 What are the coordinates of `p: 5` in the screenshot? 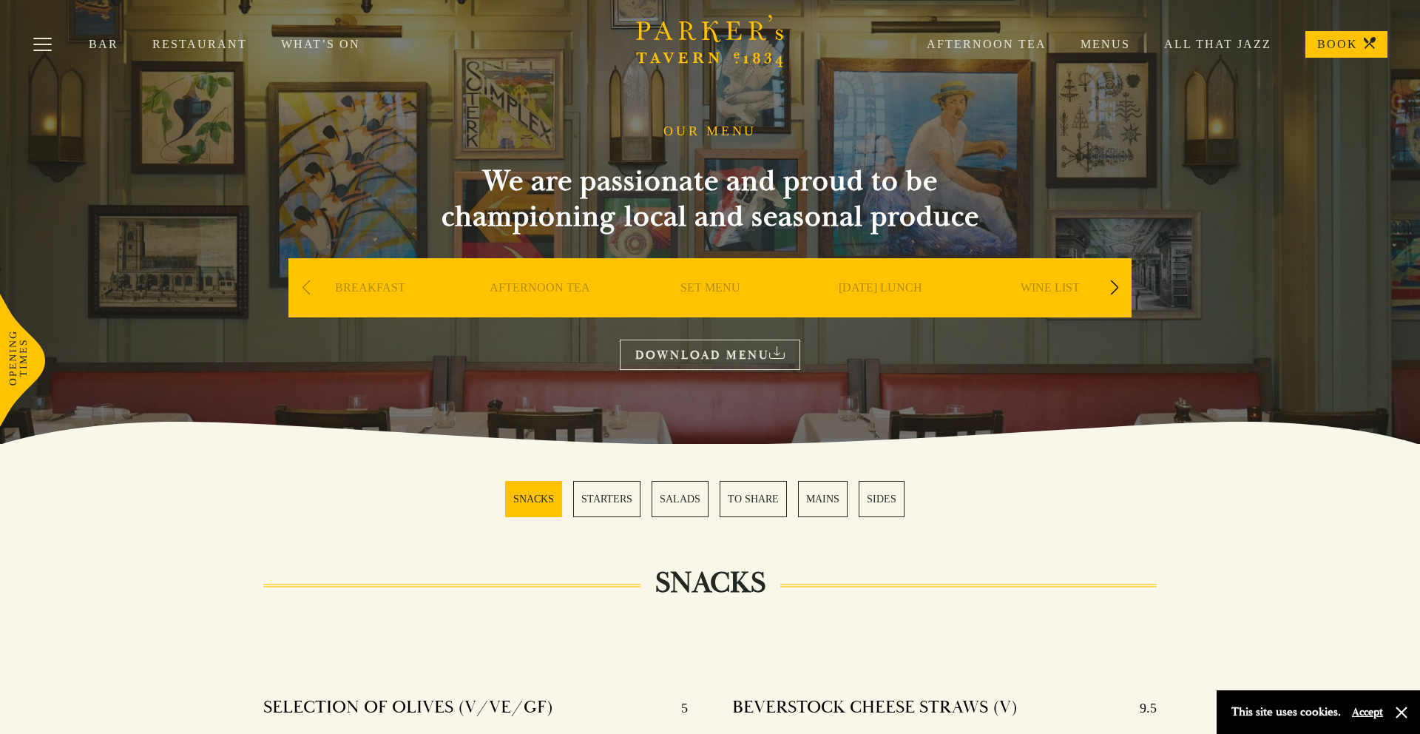 It's located at (677, 708).